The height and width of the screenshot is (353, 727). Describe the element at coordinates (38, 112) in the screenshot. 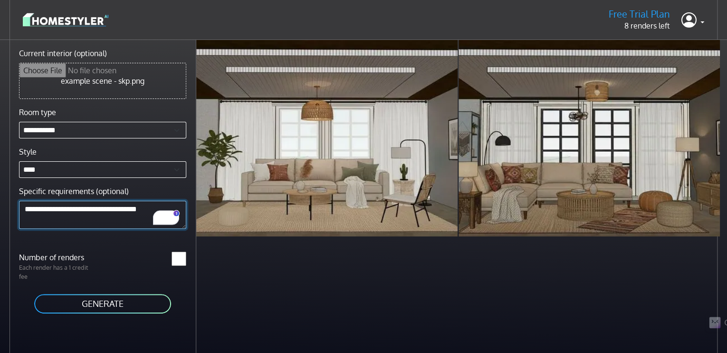

I see `label: Room type` at that location.